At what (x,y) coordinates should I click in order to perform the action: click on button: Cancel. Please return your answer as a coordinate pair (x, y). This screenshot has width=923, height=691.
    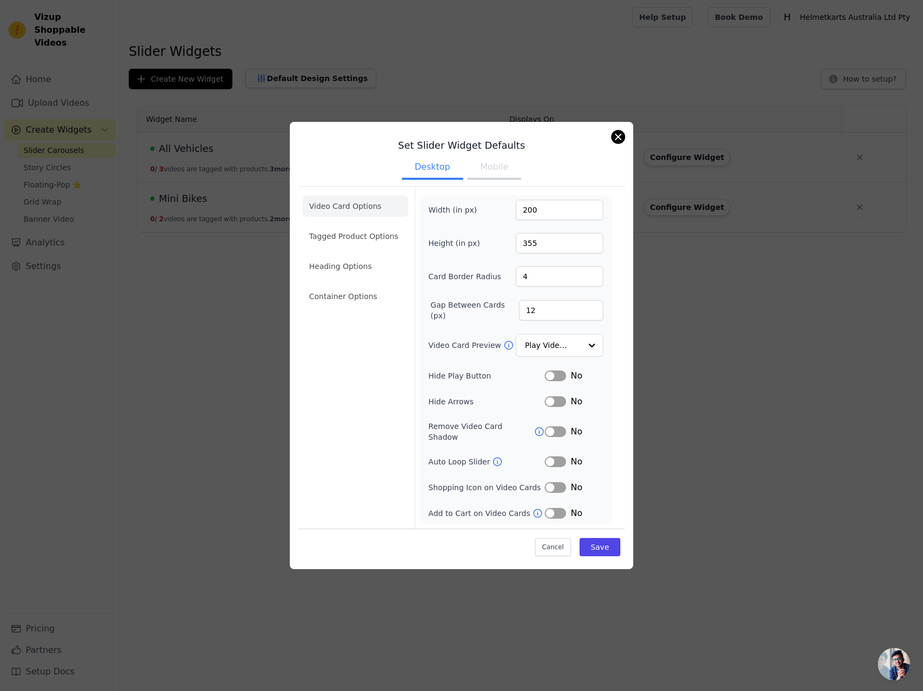
    Looking at the image, I should click on (553, 547).